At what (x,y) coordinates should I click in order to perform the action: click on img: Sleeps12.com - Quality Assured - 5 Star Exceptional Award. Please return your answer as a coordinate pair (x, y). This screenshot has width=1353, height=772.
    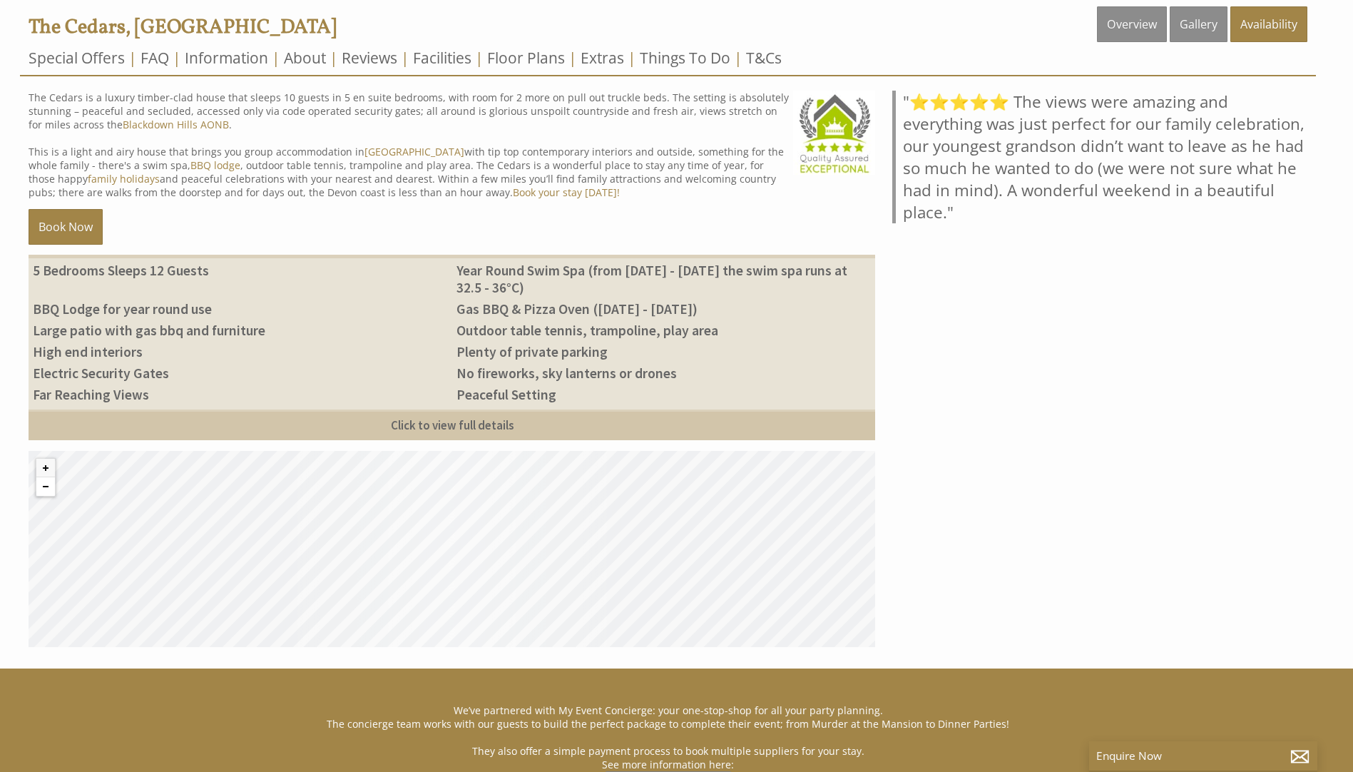
    Looking at the image, I should click on (834, 133).